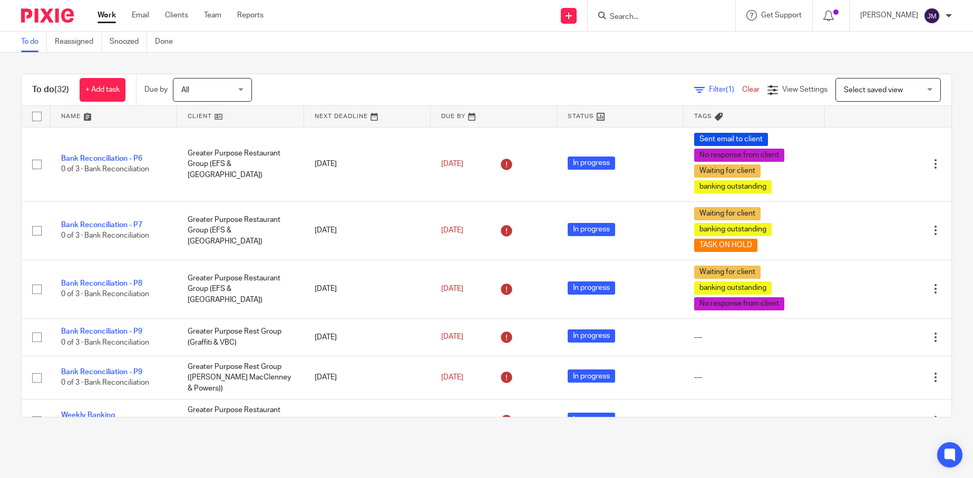 Image resolution: width=973 pixels, height=478 pixels. I want to click on span: (1), so click(730, 90).